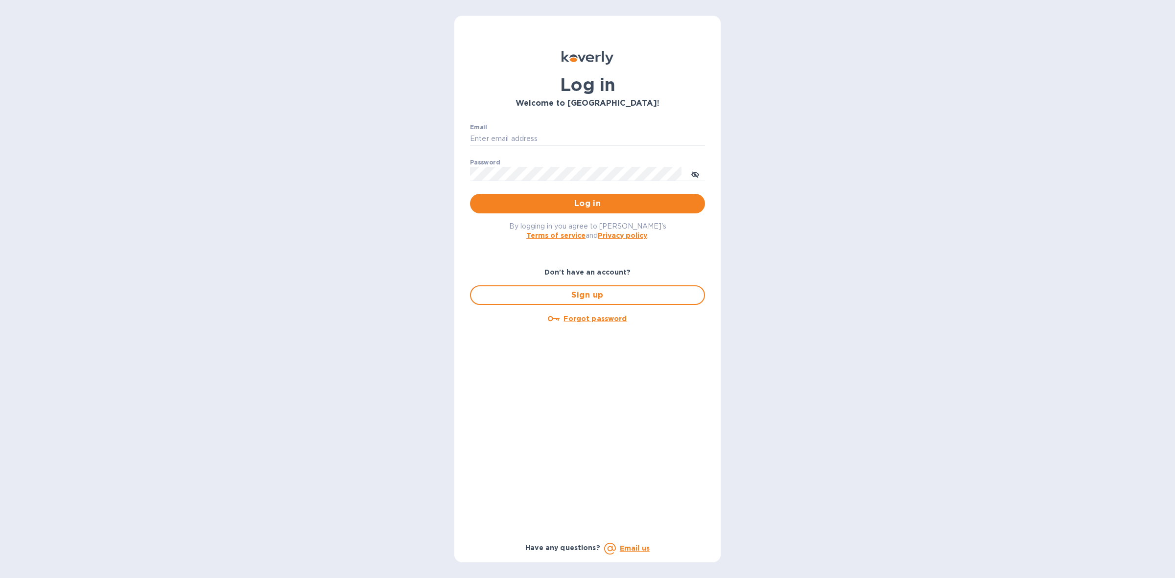 The width and height of the screenshot is (1175, 578). What do you see at coordinates (587, 204) in the screenshot?
I see `button: Log in` at bounding box center [587, 204].